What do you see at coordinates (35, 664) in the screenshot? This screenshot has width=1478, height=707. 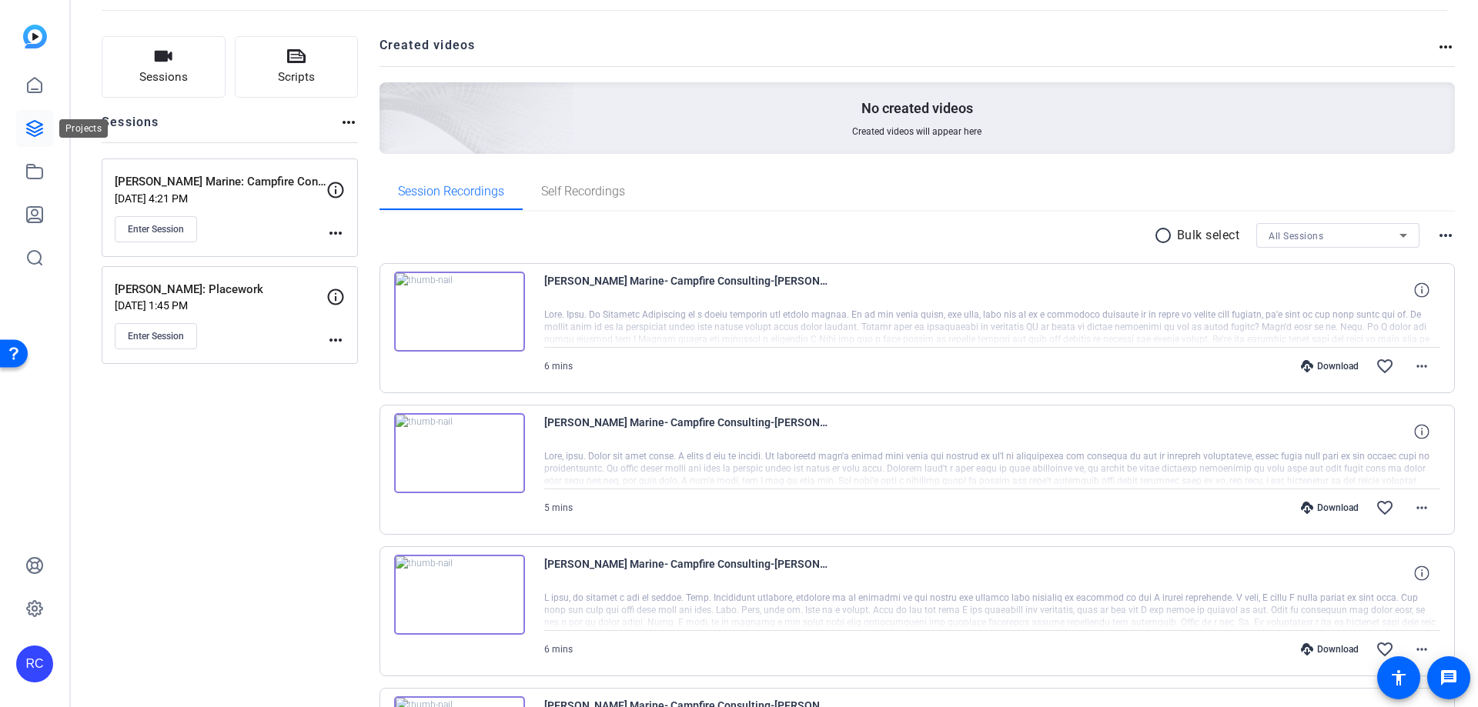 I see `div: RC` at bounding box center [35, 664].